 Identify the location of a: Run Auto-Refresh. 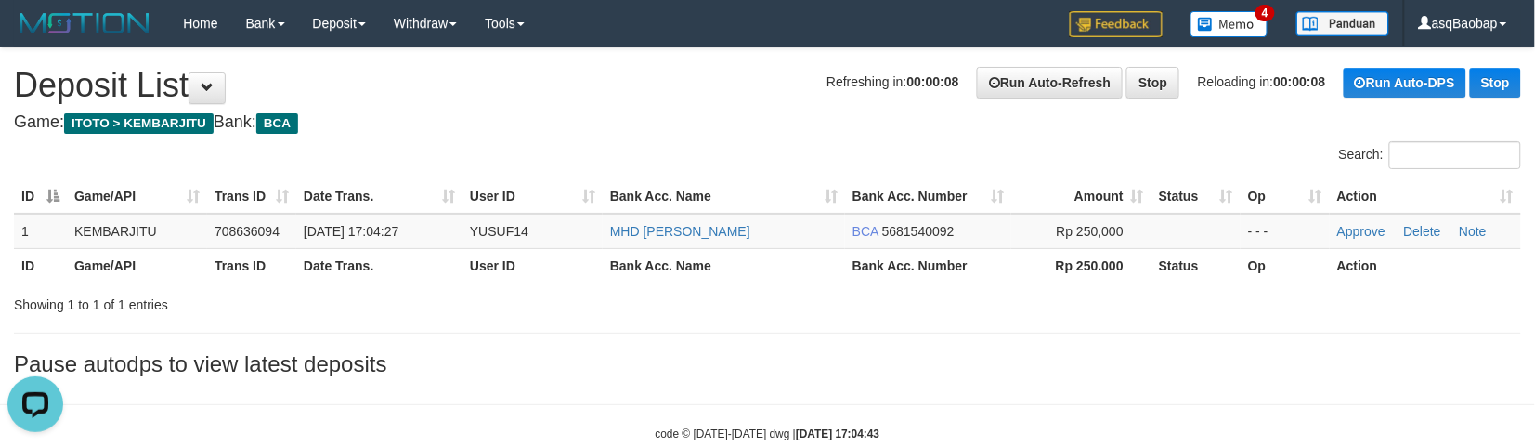
(1049, 83).